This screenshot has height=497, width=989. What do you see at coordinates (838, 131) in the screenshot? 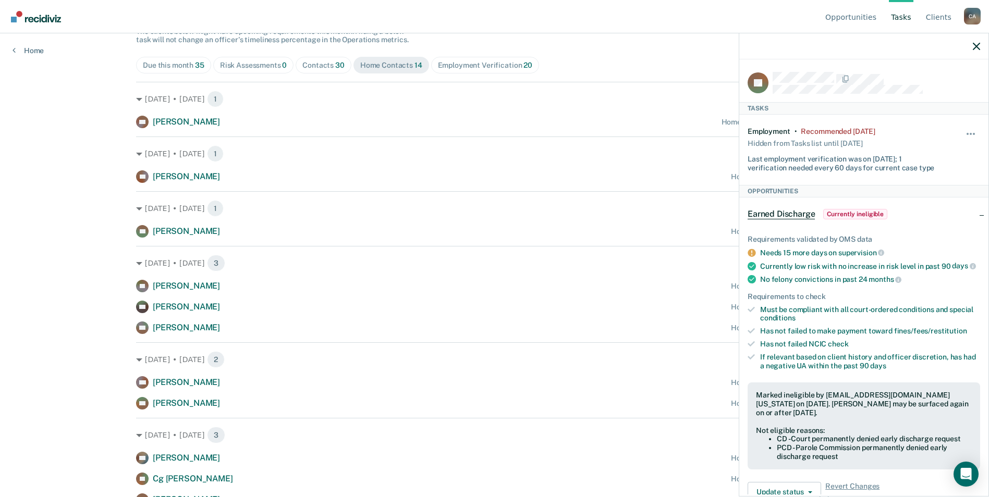
I see `div: Recommended 6 months ago` at bounding box center [838, 131].